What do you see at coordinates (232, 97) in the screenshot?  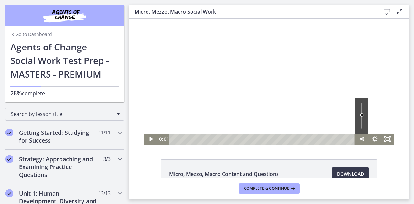 I see `div: Volume` at bounding box center [232, 97].